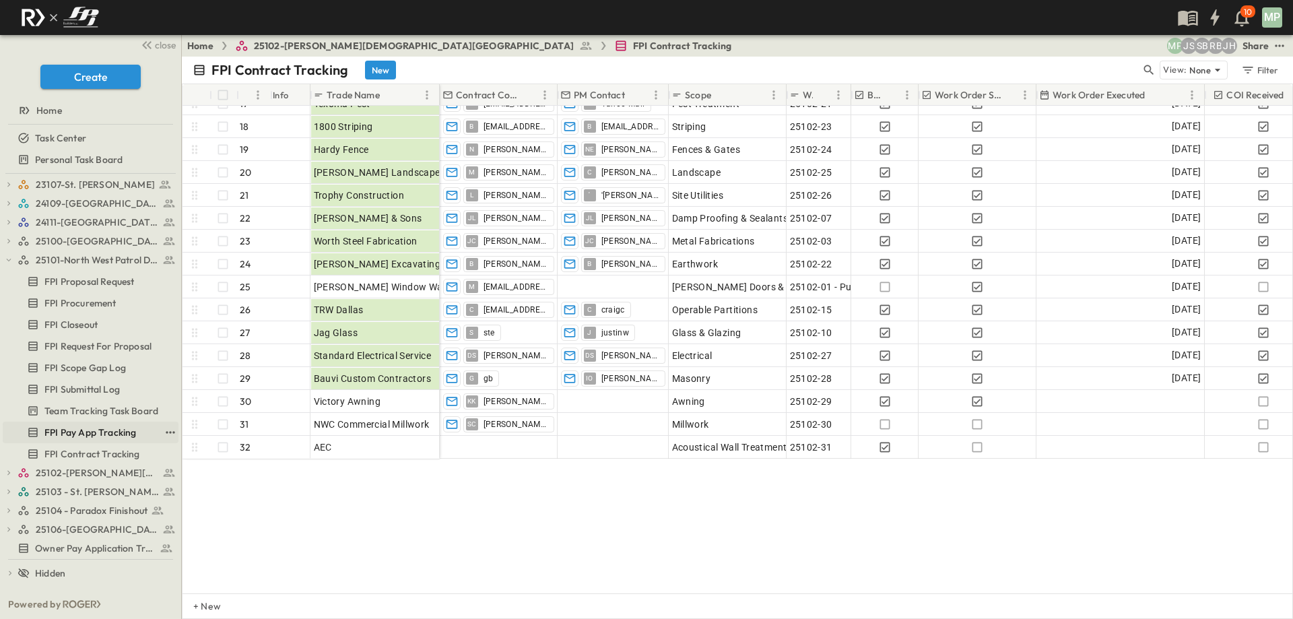  I want to click on p: 22, so click(245, 218).